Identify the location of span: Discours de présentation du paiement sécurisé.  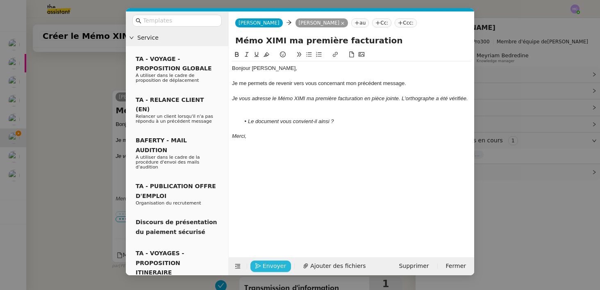
(176, 227).